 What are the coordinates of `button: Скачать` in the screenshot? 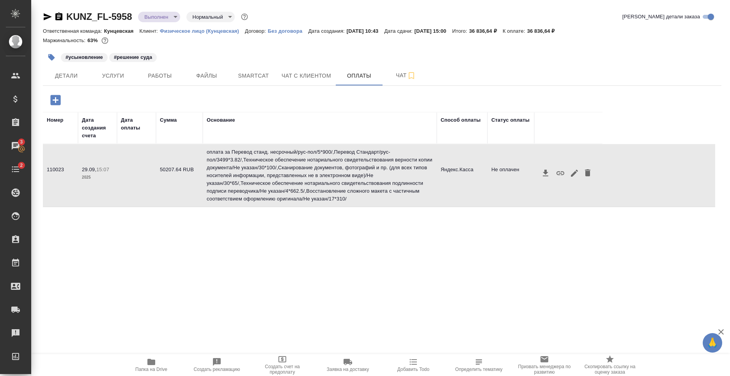 It's located at (546, 173).